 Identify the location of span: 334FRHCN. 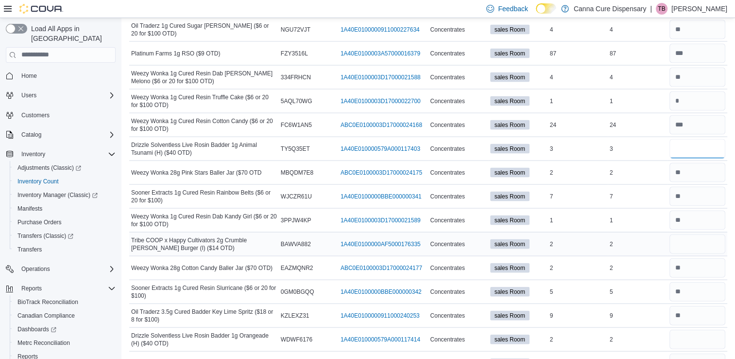
(296, 77).